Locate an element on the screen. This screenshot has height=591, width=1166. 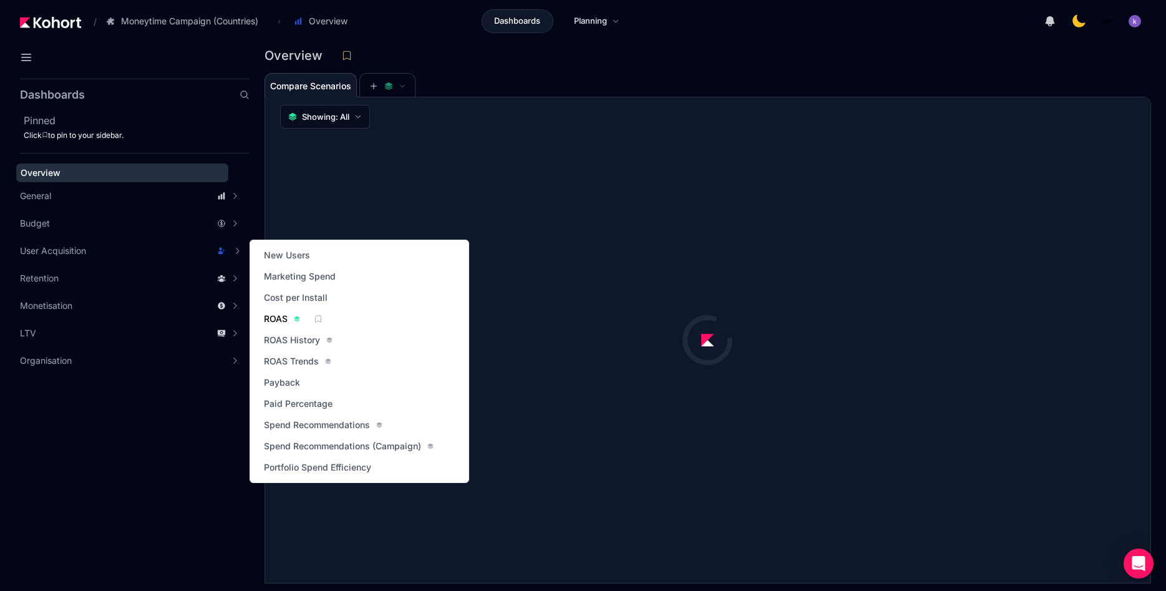
span: Paid Percentage is located at coordinates (298, 404).